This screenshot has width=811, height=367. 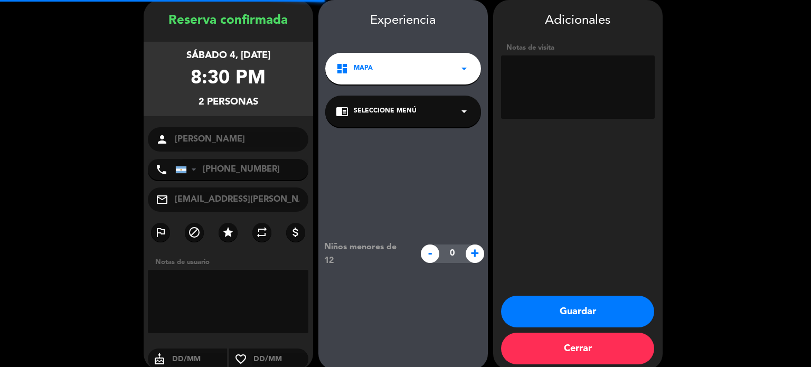 I want to click on i: star, so click(x=228, y=232).